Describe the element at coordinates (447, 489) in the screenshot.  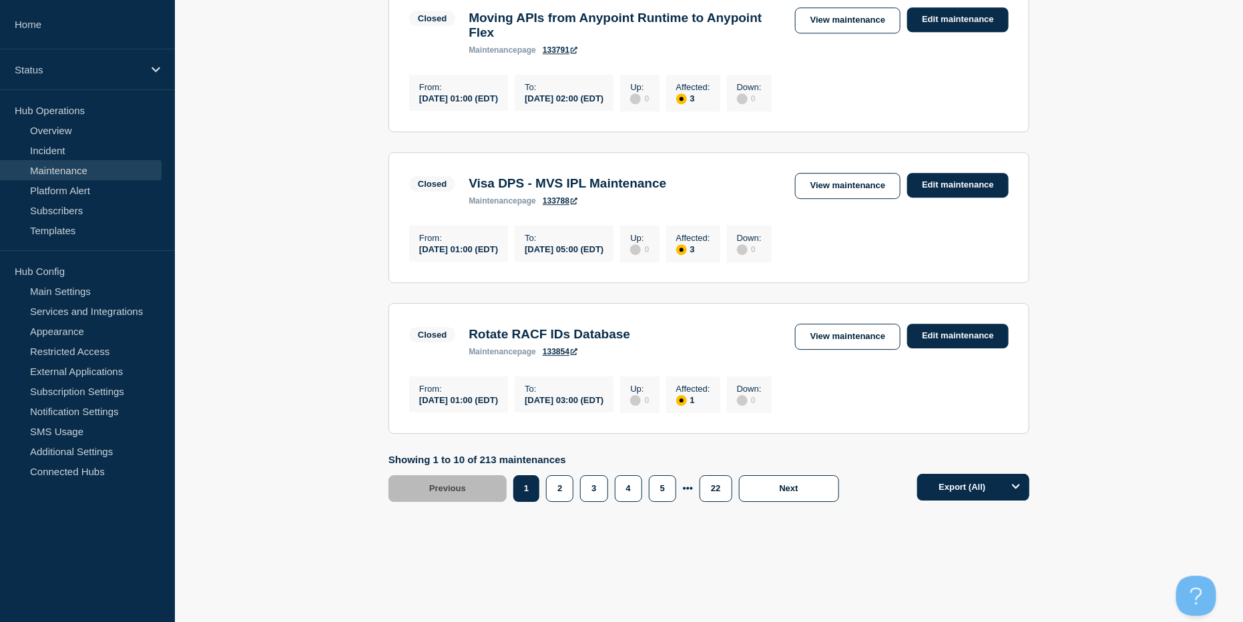
I see `button: Previous` at that location.